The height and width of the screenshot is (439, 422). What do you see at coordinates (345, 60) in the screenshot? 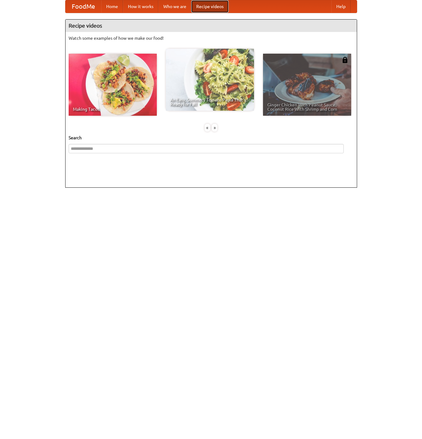
I see `img: 483408.png` at bounding box center [345, 60].